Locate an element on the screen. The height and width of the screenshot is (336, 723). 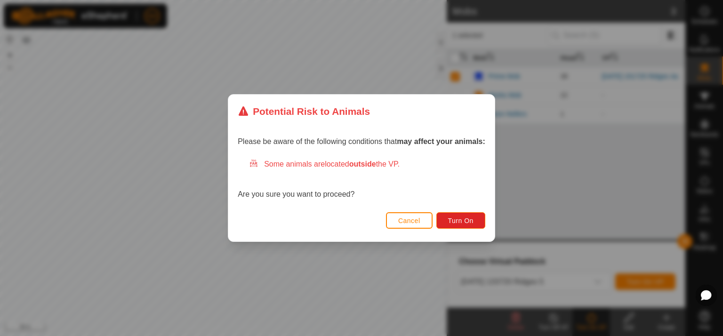
div: Potential Risk to Animals is located at coordinates (304, 111).